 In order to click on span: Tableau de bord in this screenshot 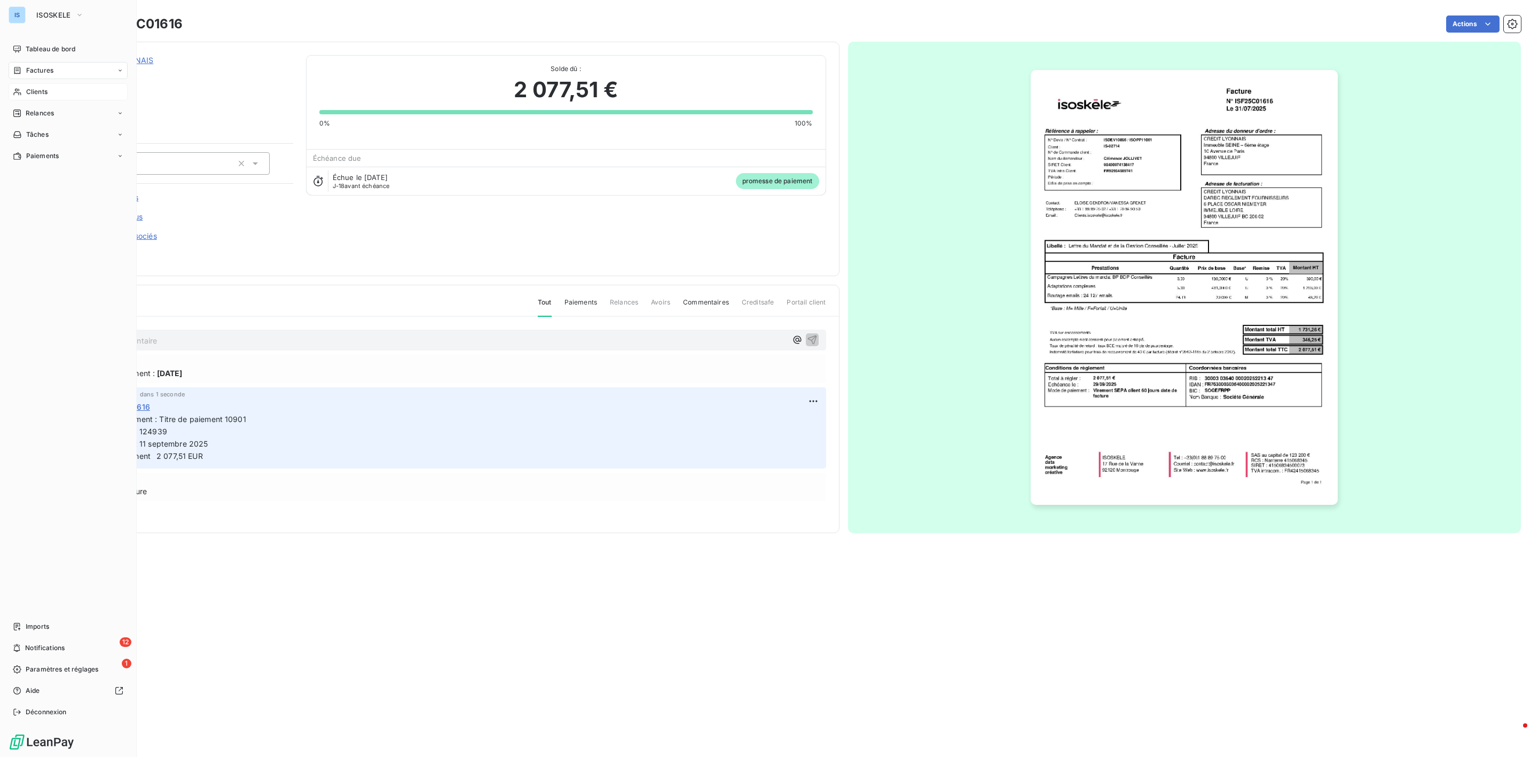, I will do `click(50, 49)`.